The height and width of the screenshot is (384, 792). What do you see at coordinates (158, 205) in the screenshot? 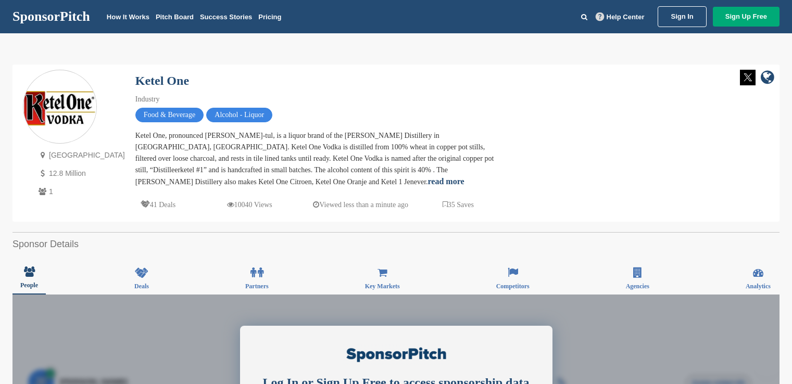
I see `p: 41 Deals` at bounding box center [158, 205].